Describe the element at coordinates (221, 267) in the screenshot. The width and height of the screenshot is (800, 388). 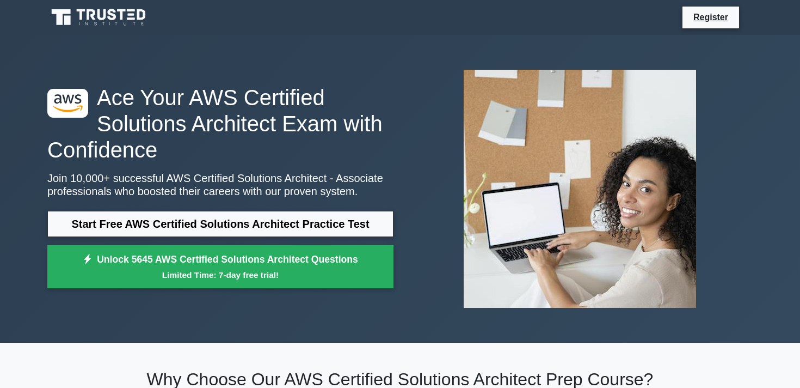
I see `a: Unlock 5645 AWS Certified Solutions Architect QuestionsLimited Time: 7-day free trial!` at that location.